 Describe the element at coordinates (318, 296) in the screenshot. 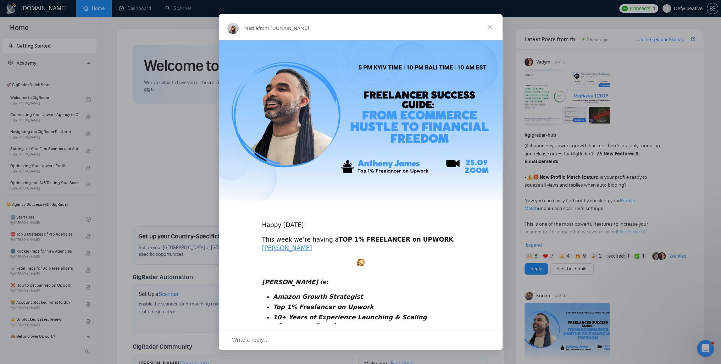

I see `i: Amazon Growth Strategist` at that location.